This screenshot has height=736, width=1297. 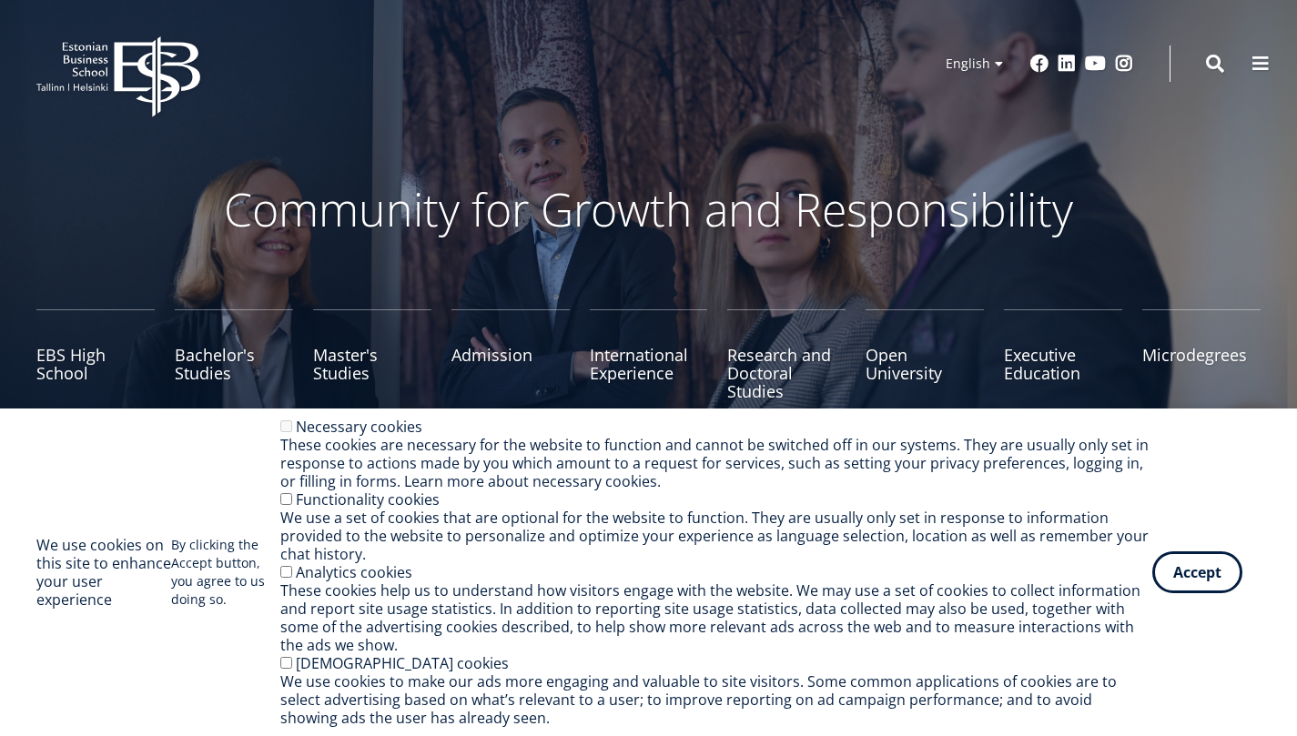 I want to click on p: Community for Growth and Responsibility, so click(x=649, y=209).